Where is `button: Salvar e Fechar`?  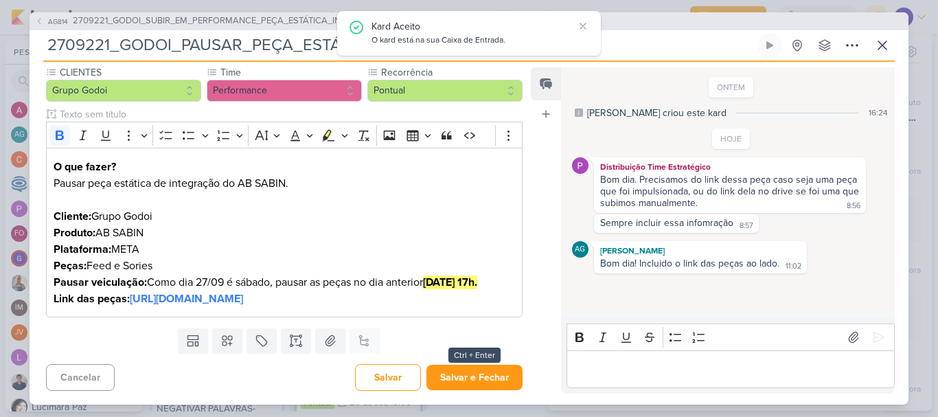
button: Salvar e Fechar is located at coordinates (474, 377).